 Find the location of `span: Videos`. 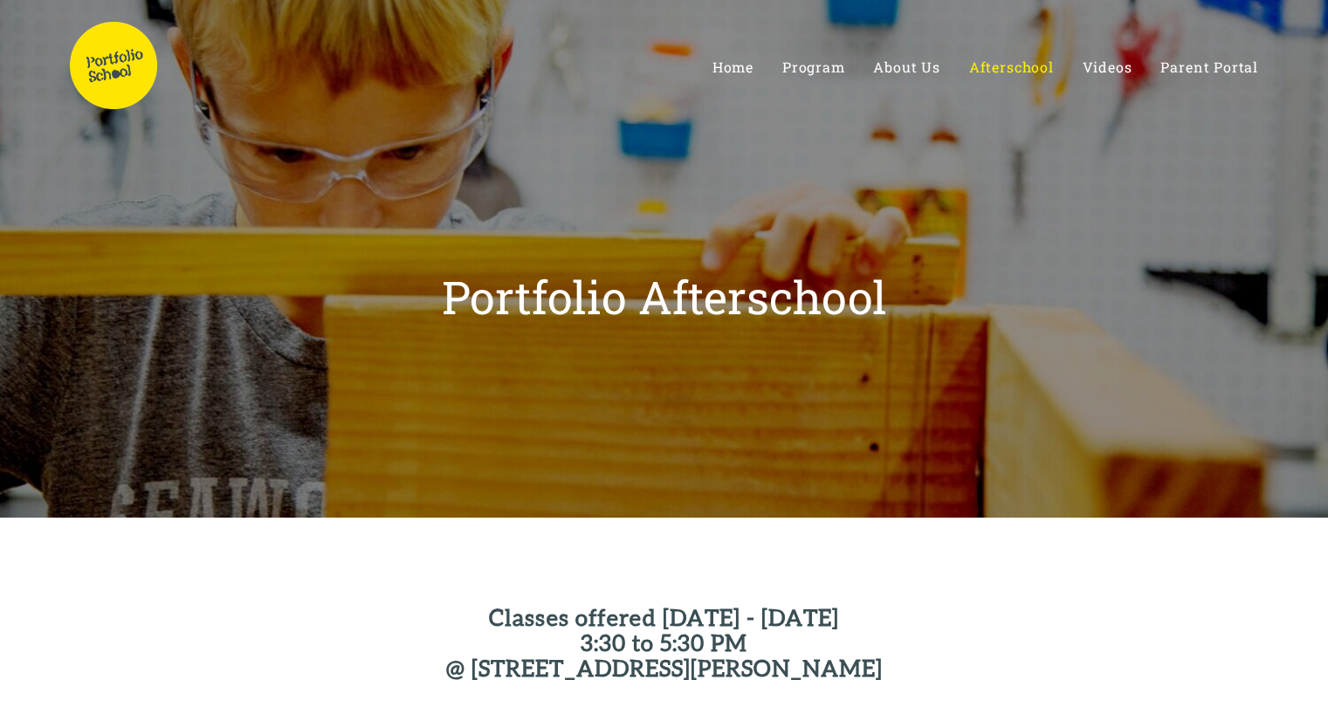

span: Videos is located at coordinates (1107, 66).